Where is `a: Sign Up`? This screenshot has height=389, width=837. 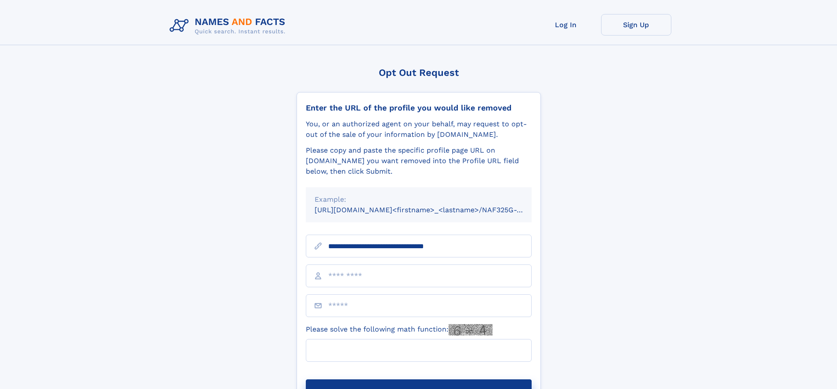
a: Sign Up is located at coordinates (636, 25).